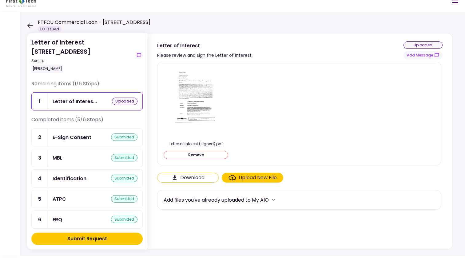  Describe the element at coordinates (40, 137) in the screenshot. I see `div: 2` at that location.